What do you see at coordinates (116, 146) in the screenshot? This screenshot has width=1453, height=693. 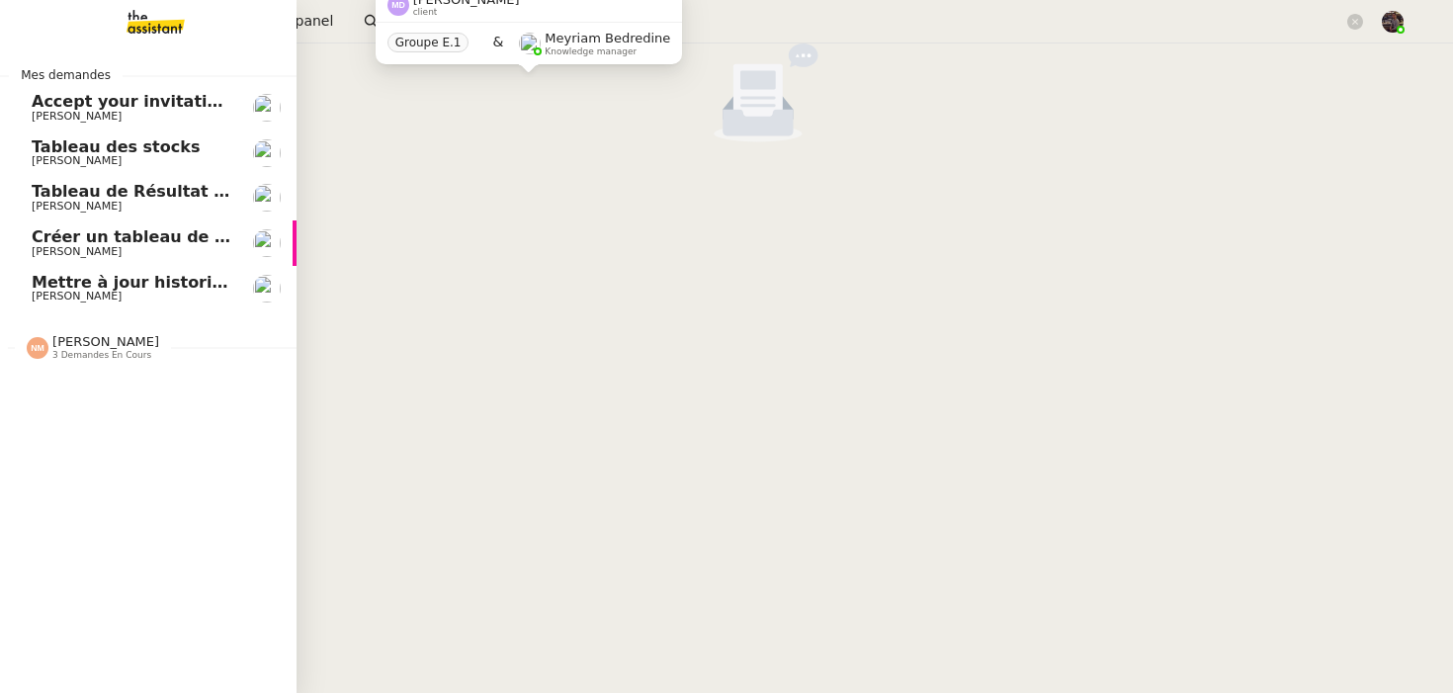 I see `span: Tableau des stocks` at bounding box center [116, 146].